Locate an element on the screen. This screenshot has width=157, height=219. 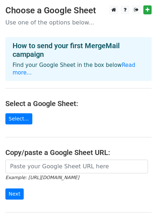
h4: How to send your first MergeMail campaign is located at coordinates (78, 50).